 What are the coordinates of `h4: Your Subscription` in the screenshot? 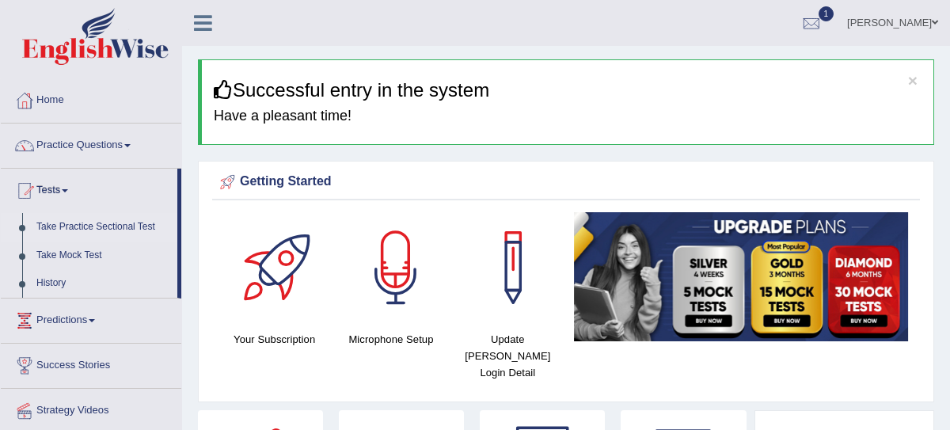 It's located at (274, 339).